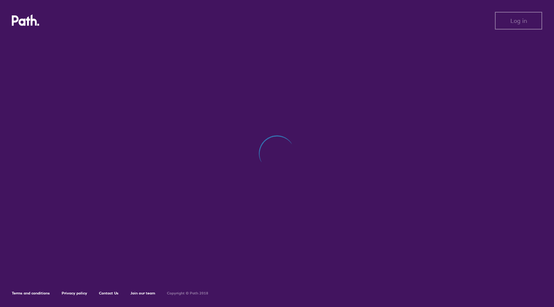 The height and width of the screenshot is (307, 554). I want to click on span: Log in, so click(519, 21).